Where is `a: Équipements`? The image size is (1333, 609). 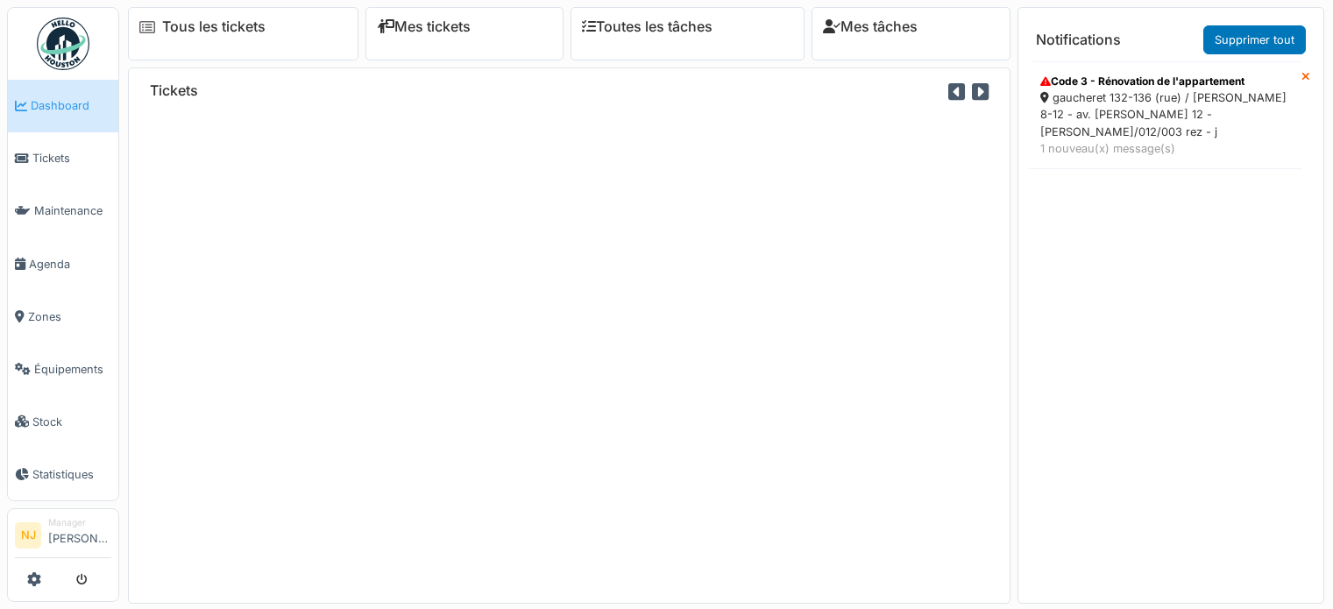
a: Équipements is located at coordinates (63, 369).